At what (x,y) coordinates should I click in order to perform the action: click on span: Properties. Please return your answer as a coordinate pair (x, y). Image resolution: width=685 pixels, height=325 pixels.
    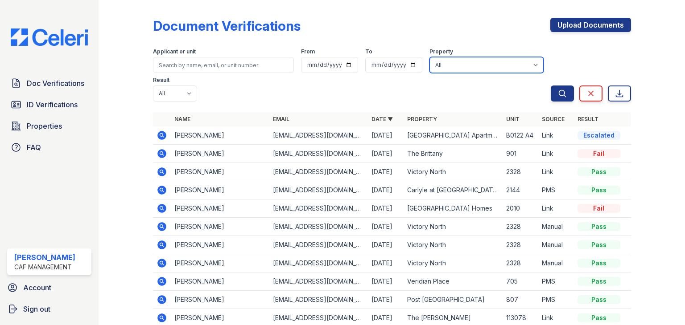
    Looking at the image, I should click on (44, 126).